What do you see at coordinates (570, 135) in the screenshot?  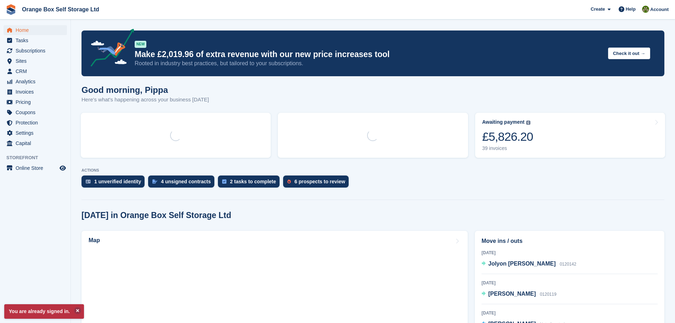 I see `a: Awaiting payment £5,826.20 39 invoices` at bounding box center [570, 135].